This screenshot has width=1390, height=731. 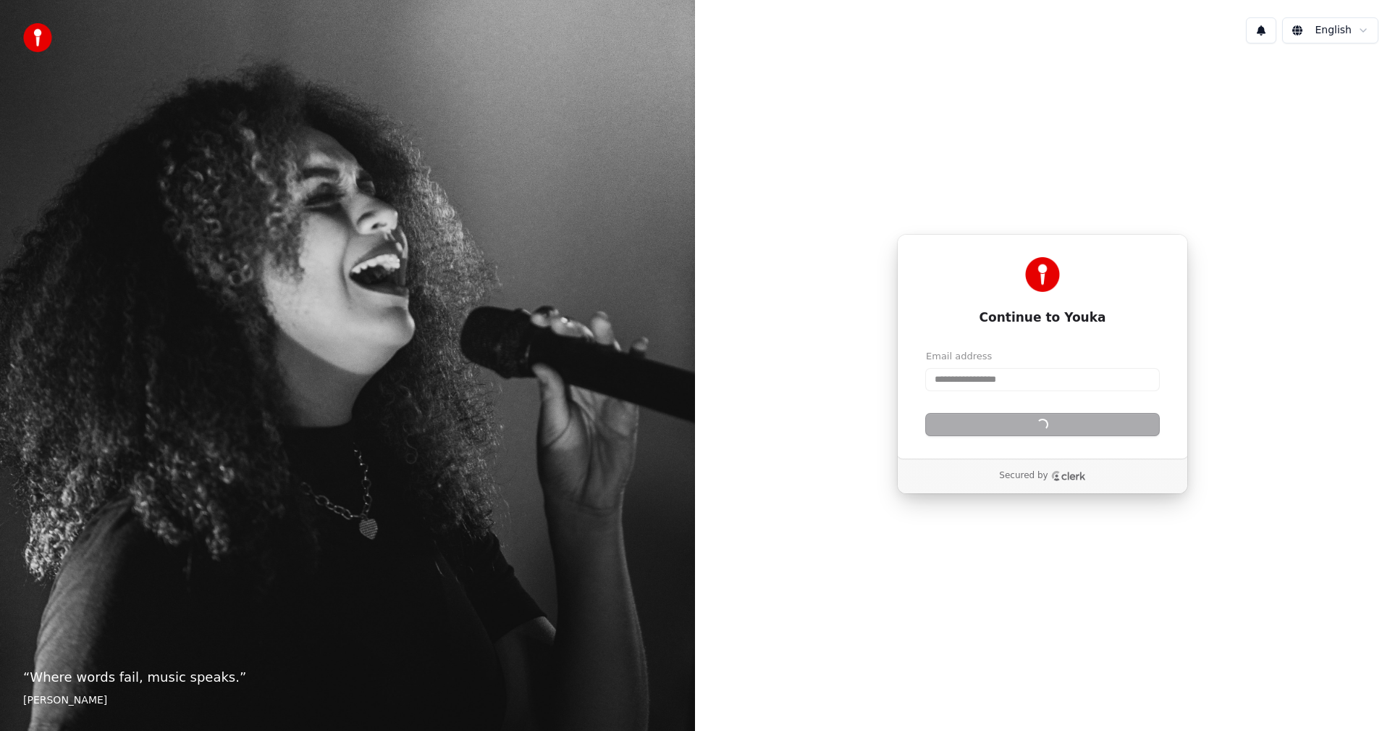 What do you see at coordinates (38, 38) in the screenshot?
I see `img: youka` at bounding box center [38, 38].